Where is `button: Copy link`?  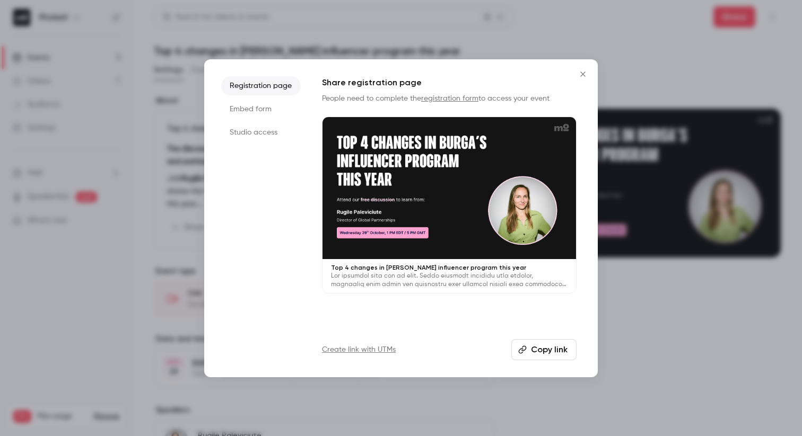 button: Copy link is located at coordinates (543, 350).